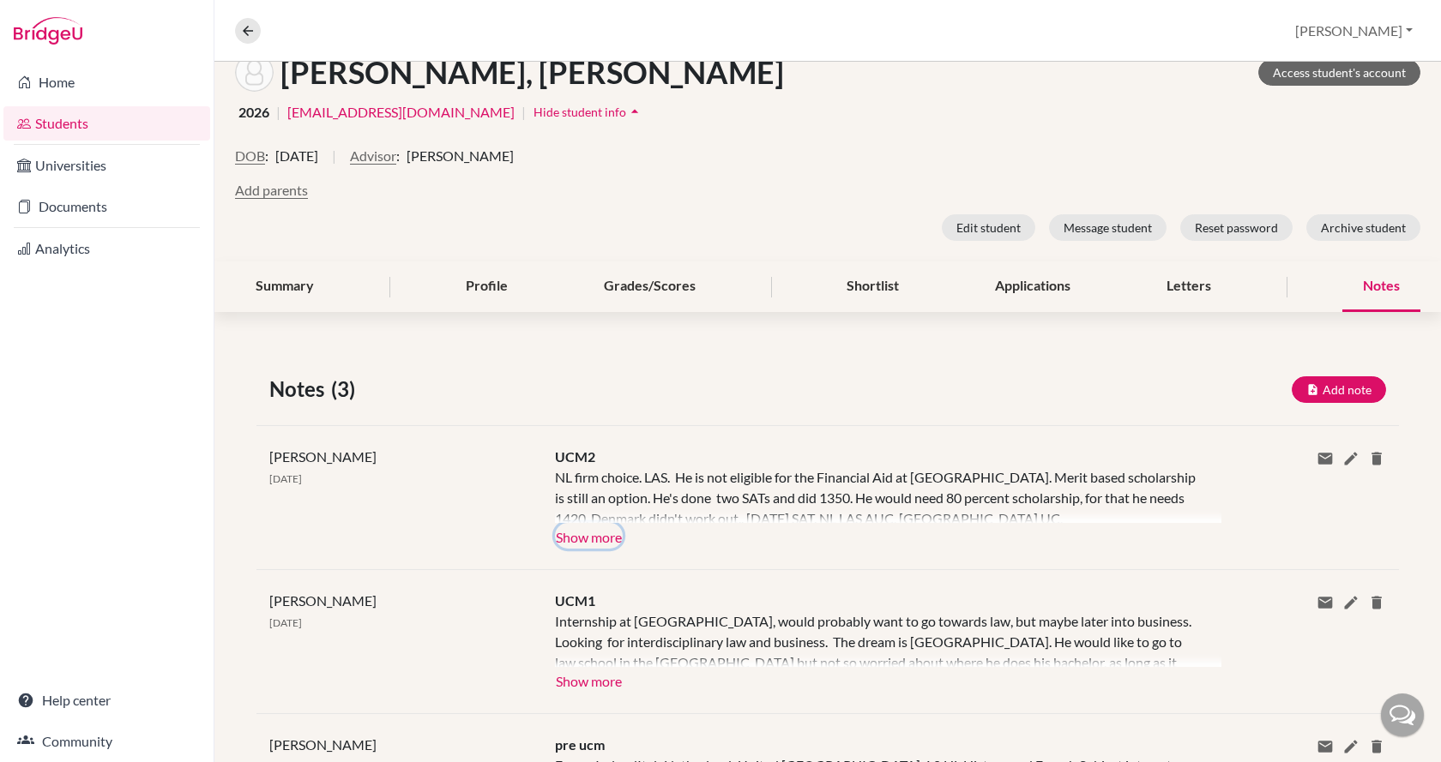  What do you see at coordinates (373, 156) in the screenshot?
I see `button: Advisor` at bounding box center [373, 156].